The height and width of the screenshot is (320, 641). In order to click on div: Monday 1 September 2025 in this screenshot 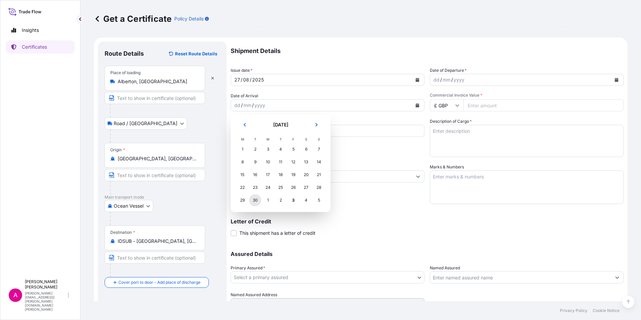, I will do `click(243, 149)`.